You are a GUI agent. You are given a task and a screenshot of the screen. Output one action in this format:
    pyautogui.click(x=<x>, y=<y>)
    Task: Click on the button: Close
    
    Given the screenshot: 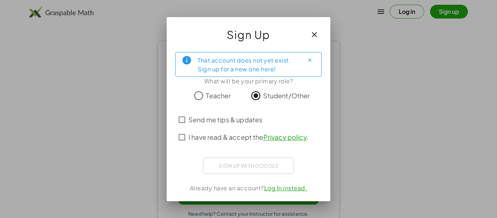 What is the action you would take?
    pyautogui.click(x=310, y=60)
    